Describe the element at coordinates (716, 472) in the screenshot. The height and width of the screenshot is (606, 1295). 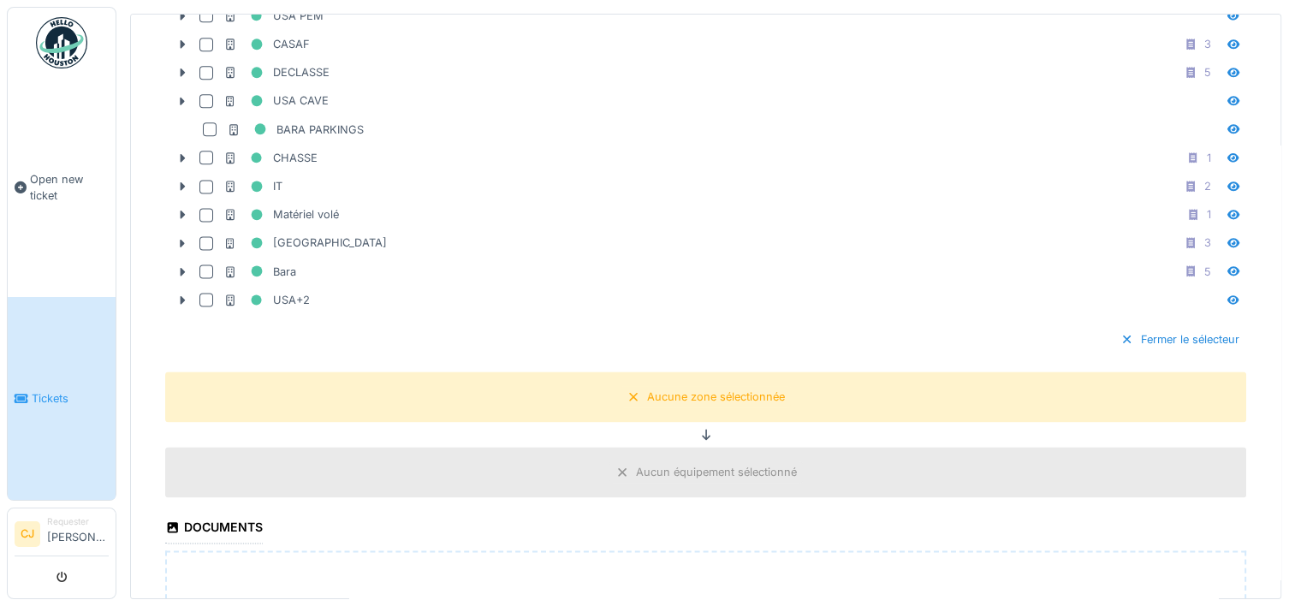
I see `div: Aucun équipement sélectionné` at that location.